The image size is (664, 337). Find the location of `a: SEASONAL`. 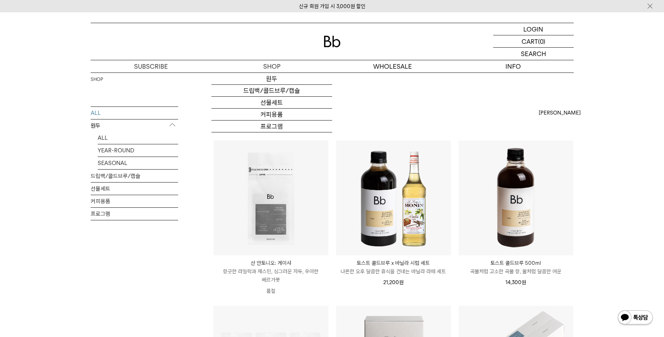

a: SEASONAL is located at coordinates (138, 163).